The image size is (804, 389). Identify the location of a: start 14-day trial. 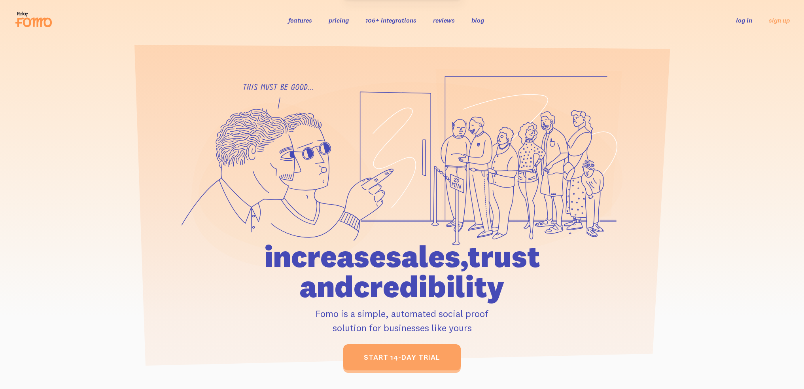
(402, 357).